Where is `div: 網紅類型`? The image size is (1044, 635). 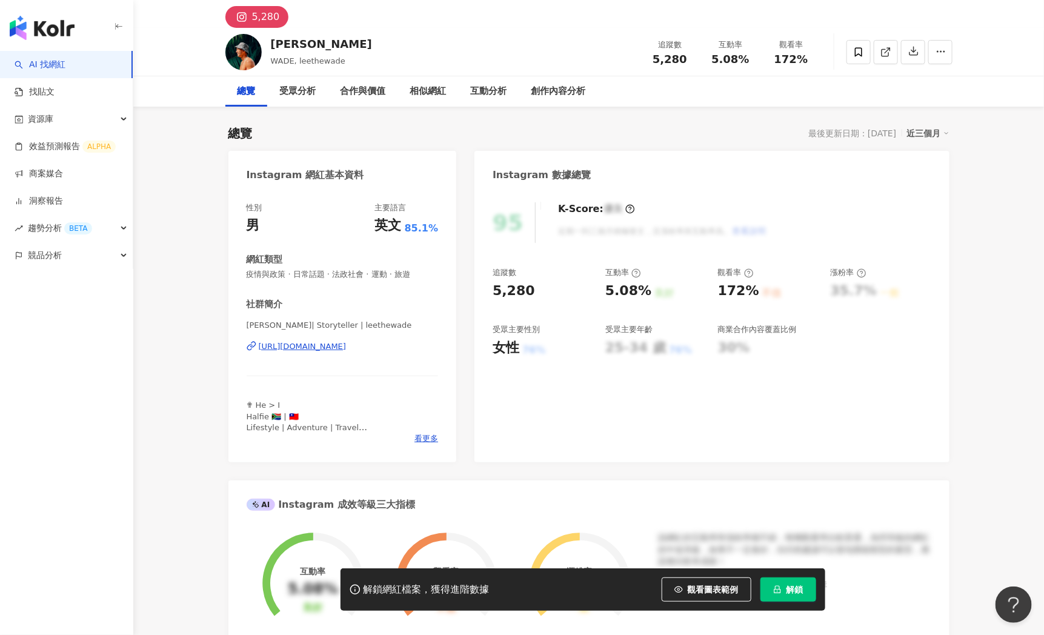
div: 網紅類型 is located at coordinates (265, 259).